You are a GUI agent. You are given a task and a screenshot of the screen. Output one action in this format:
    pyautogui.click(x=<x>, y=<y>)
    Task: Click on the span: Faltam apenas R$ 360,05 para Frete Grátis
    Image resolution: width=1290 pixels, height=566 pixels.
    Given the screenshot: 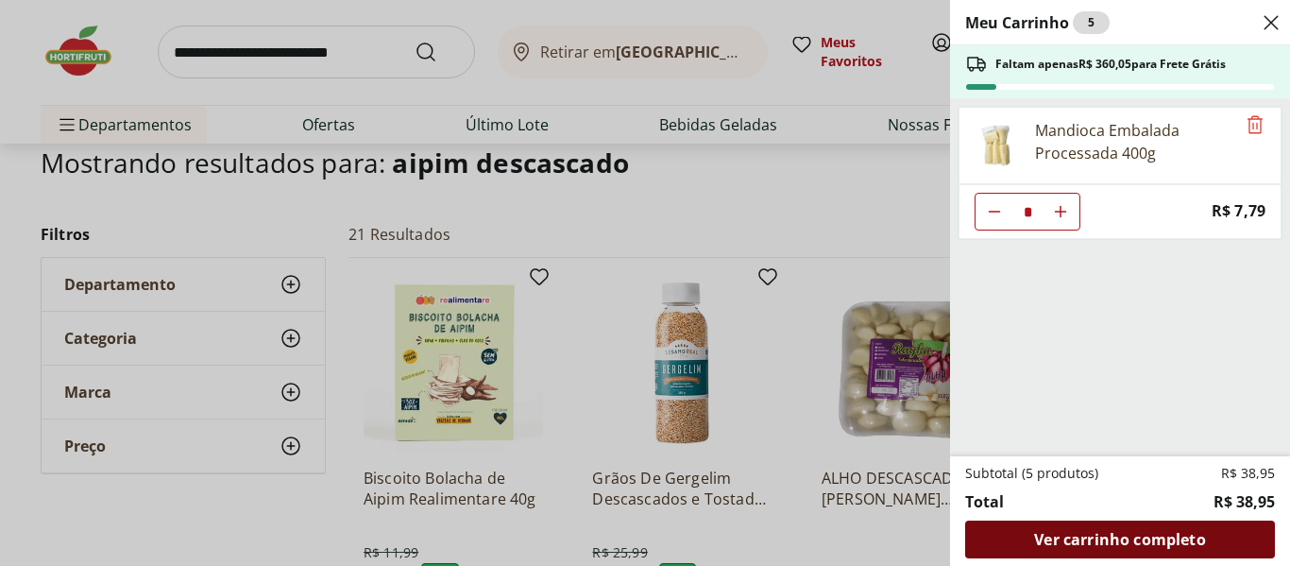 What is the action you would take?
    pyautogui.click(x=1110, y=64)
    